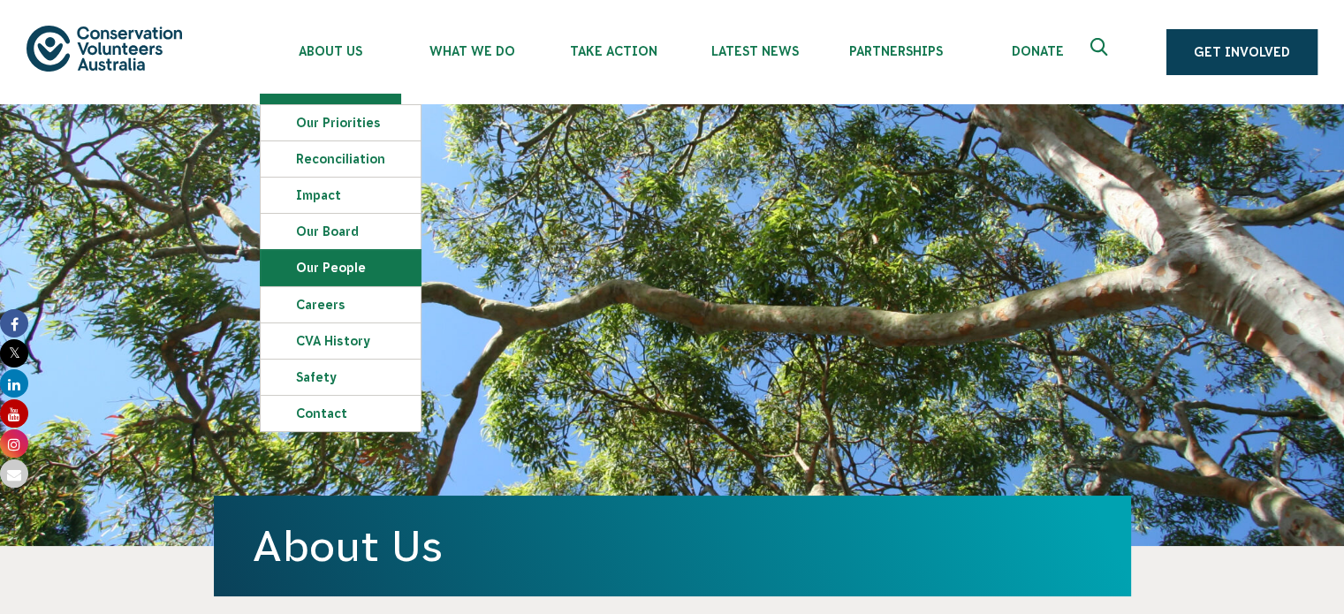 The image size is (1344, 614). What do you see at coordinates (1101, 52) in the screenshot?
I see `button: Expand search box Close search box` at bounding box center [1101, 52].